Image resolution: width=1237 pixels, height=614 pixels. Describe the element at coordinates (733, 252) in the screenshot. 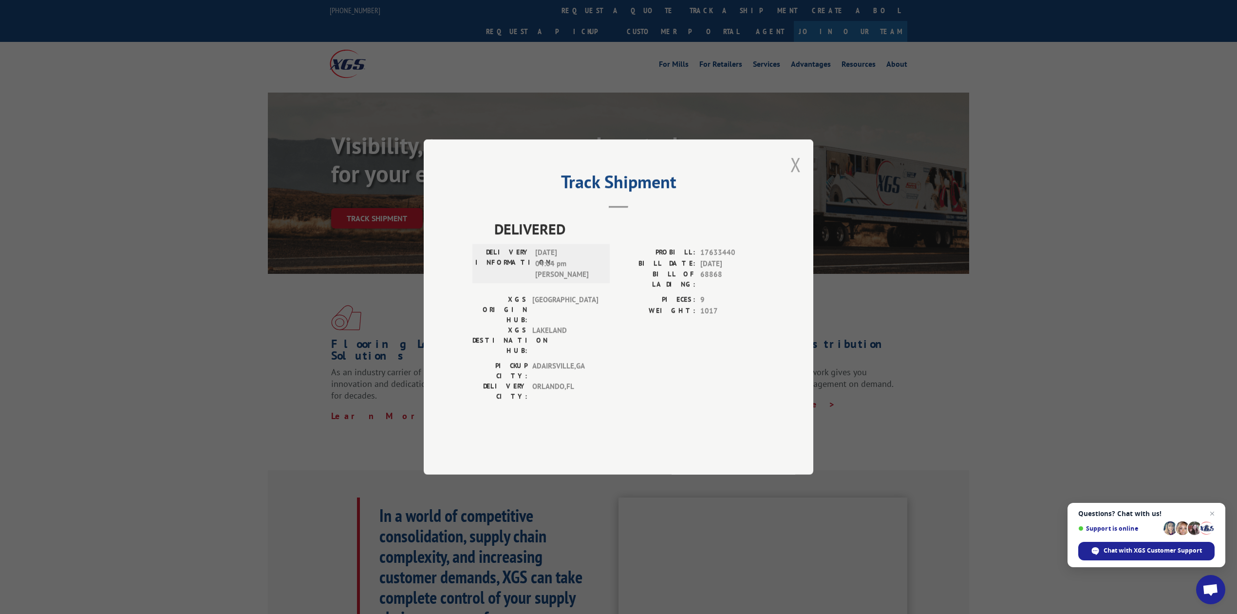

I see `span: 17633440` at that location.